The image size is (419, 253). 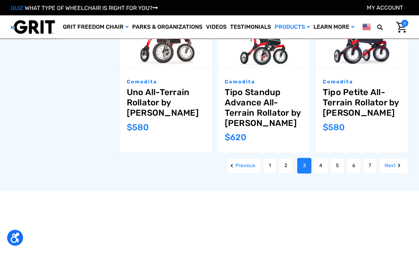 I want to click on input: Search, so click(x=390, y=27).